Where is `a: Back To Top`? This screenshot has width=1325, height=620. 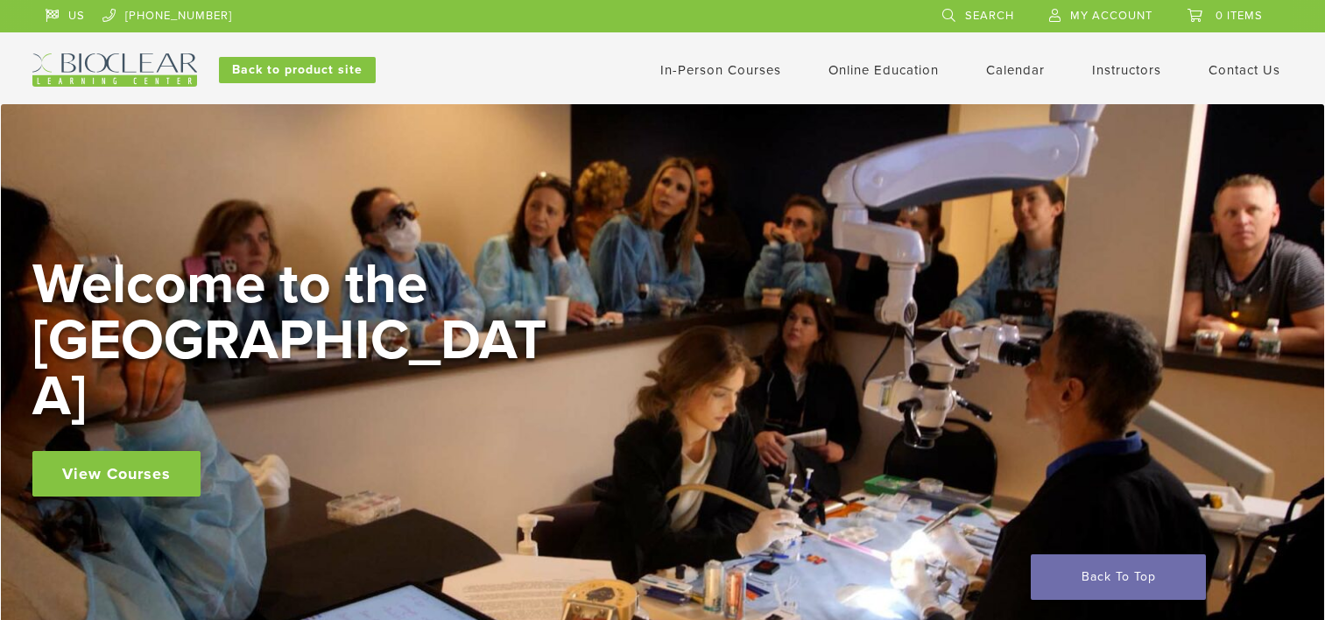 a: Back To Top is located at coordinates (1118, 577).